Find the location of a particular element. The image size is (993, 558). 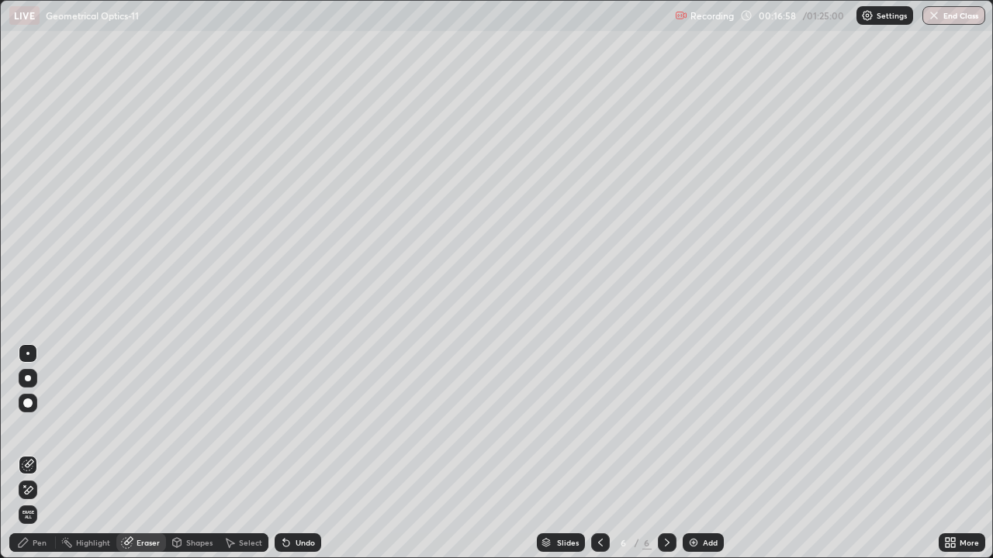

div: Shapes is located at coordinates (199, 543).